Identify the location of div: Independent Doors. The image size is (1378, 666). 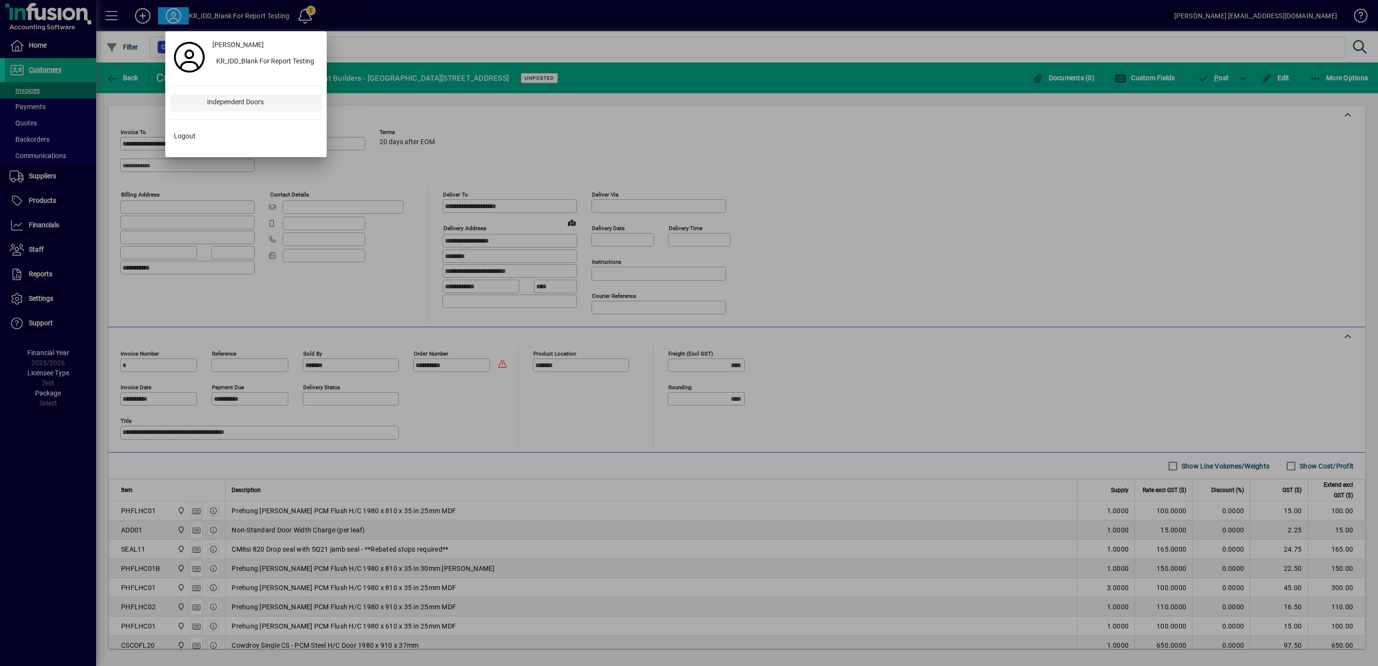
(260, 103).